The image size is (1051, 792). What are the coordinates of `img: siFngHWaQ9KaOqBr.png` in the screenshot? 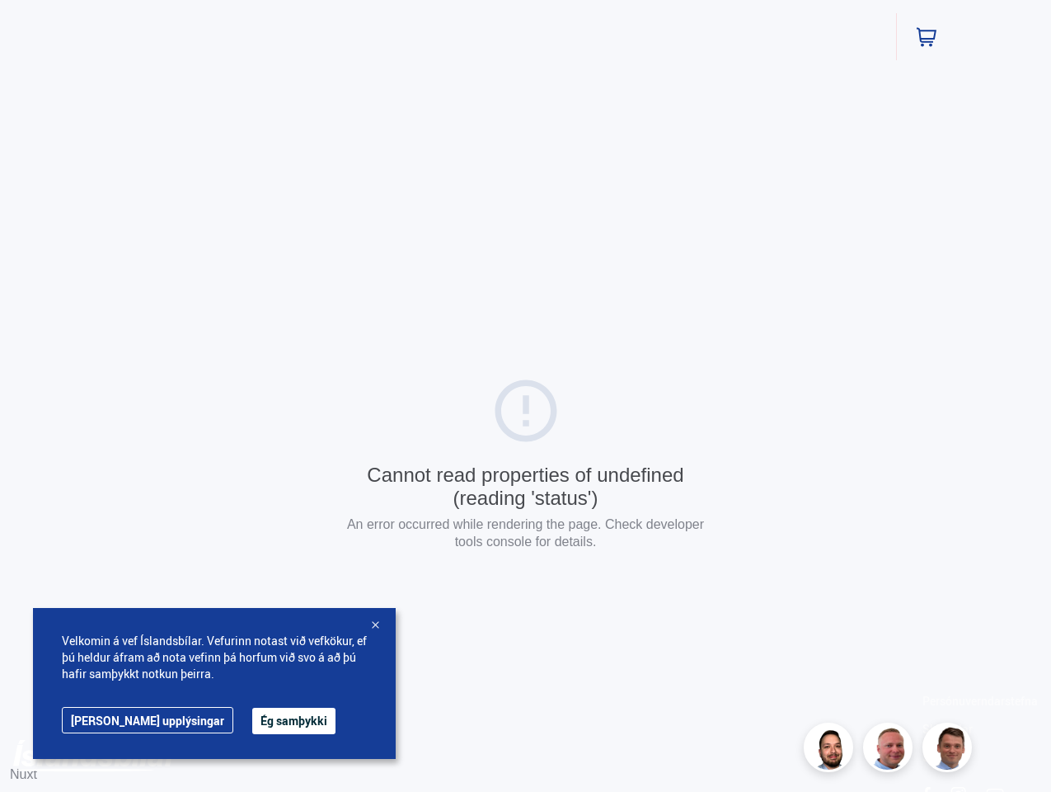 It's located at (891, 750).